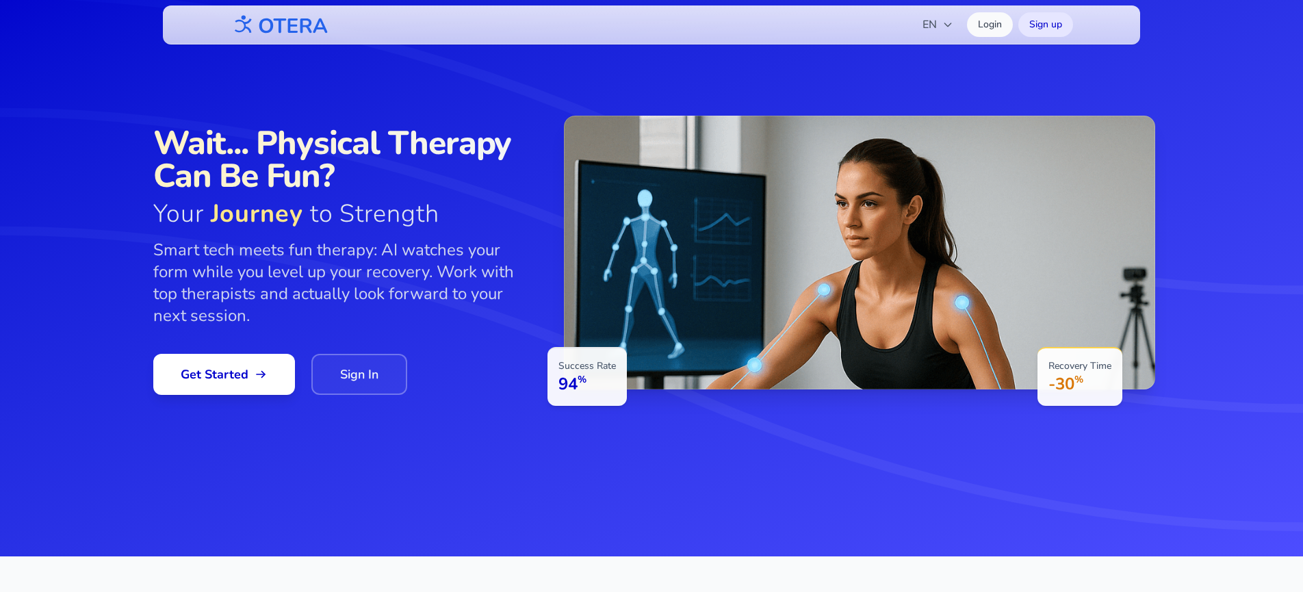 The image size is (1303, 592). I want to click on a: OTERA logo, so click(279, 25).